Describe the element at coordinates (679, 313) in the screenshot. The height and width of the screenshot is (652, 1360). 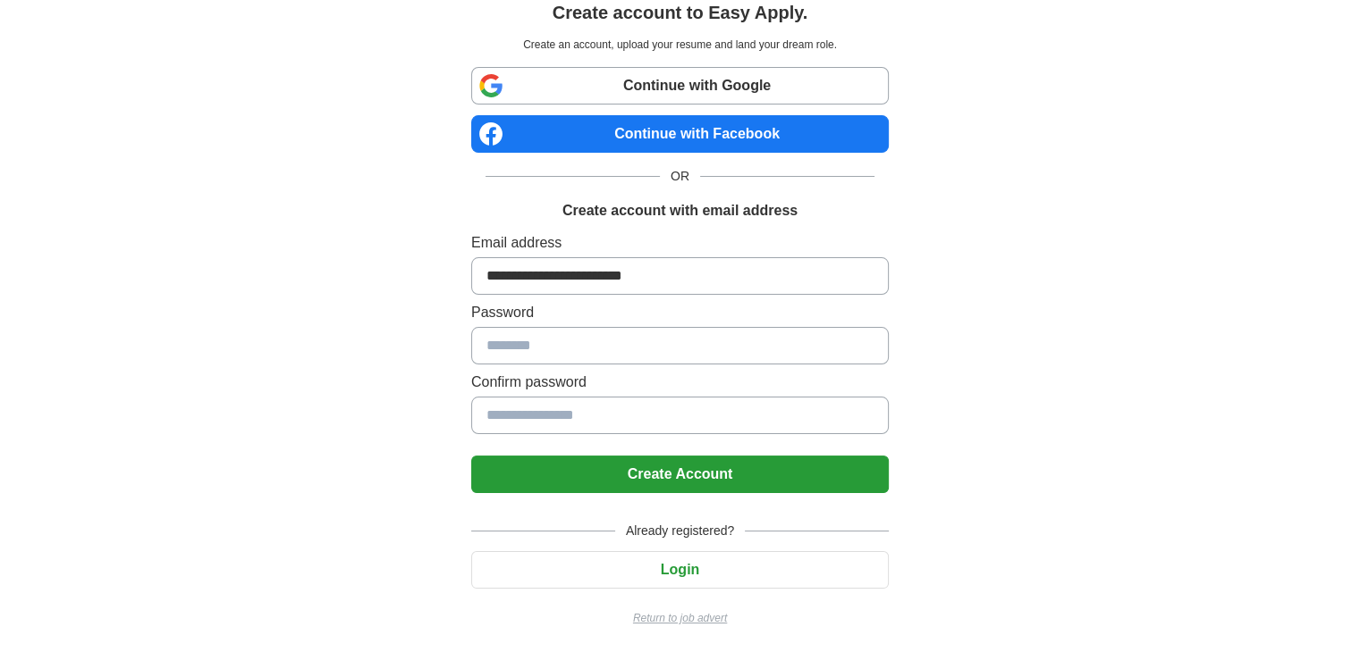
I see `label: Password` at that location.